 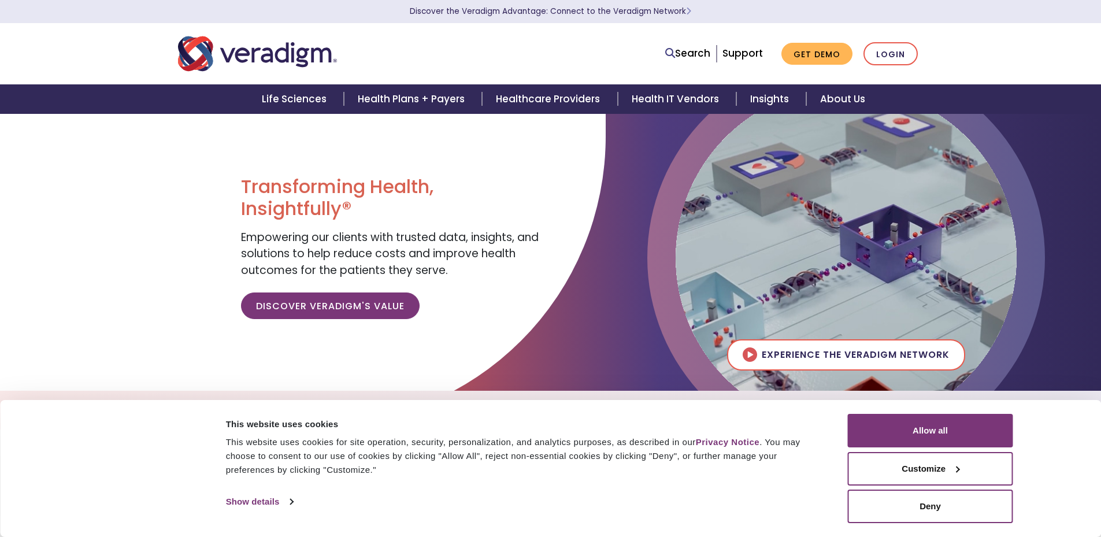 I want to click on a: Health IT Vendors, so click(x=677, y=99).